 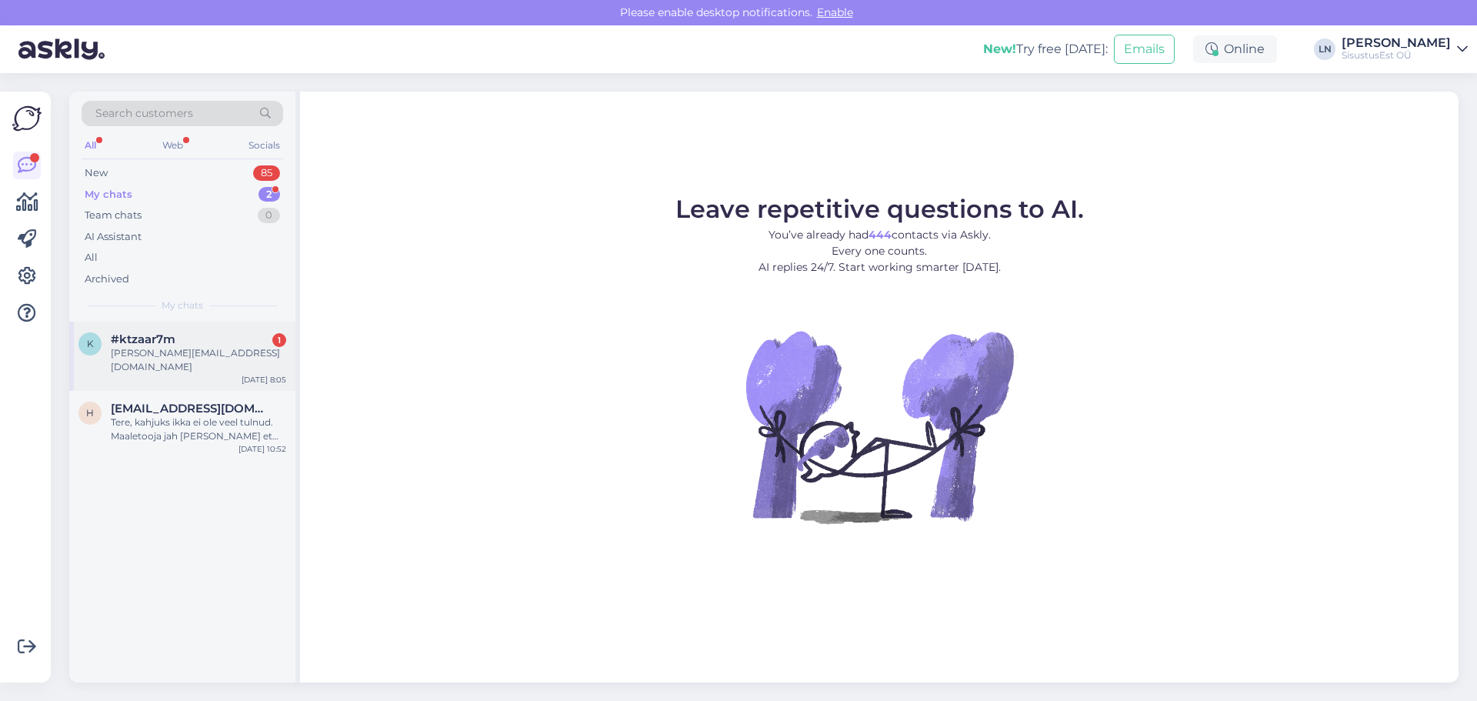 What do you see at coordinates (113, 237) in the screenshot?
I see `div: AI Assistant` at bounding box center [113, 237].